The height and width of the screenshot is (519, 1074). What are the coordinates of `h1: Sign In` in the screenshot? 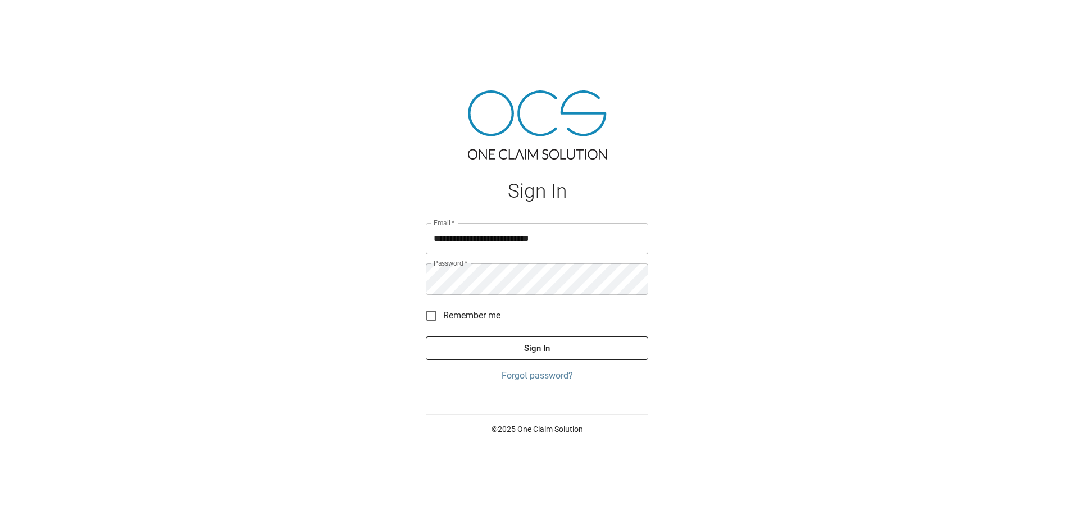 It's located at (537, 191).